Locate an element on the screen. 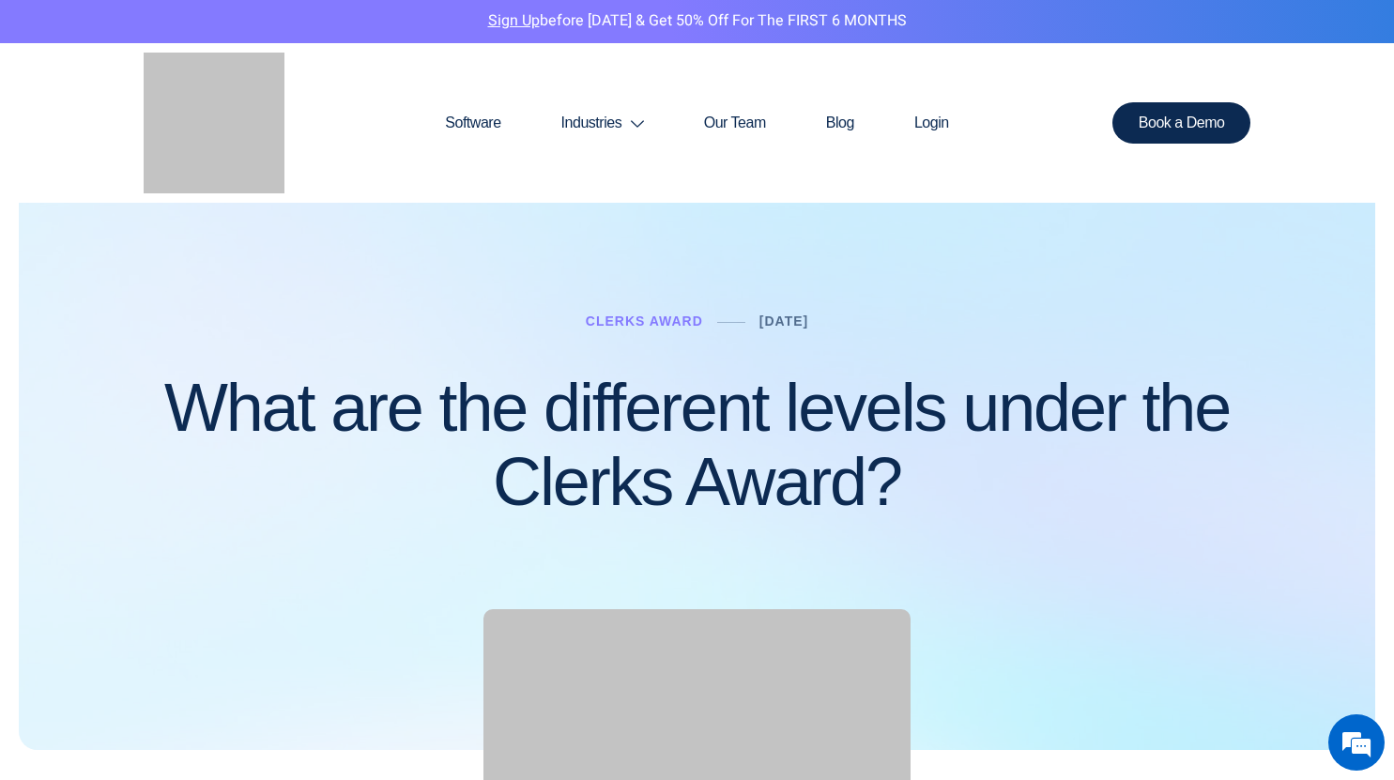  a: Clerks Award is located at coordinates (644, 321).